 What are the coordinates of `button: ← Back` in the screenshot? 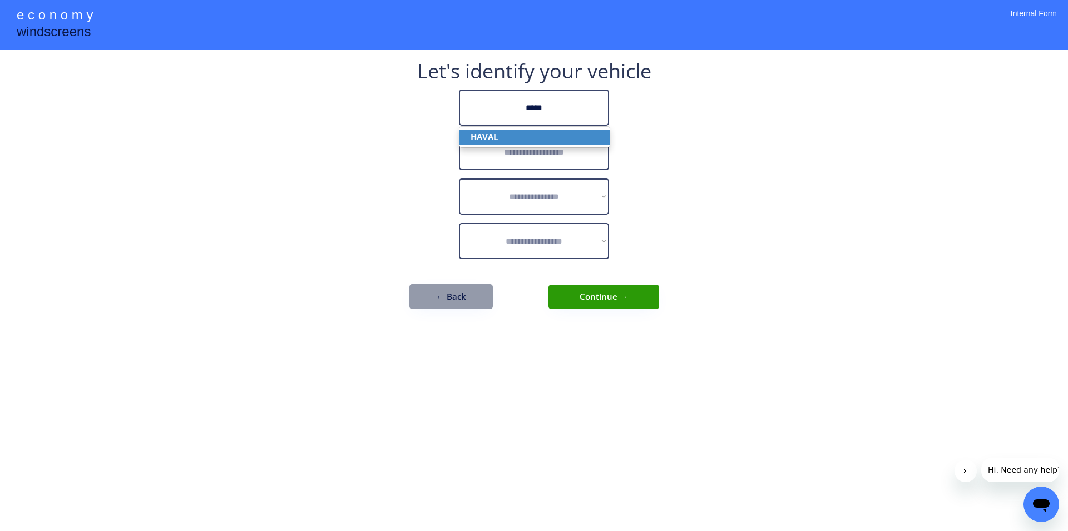 It's located at (451, 296).